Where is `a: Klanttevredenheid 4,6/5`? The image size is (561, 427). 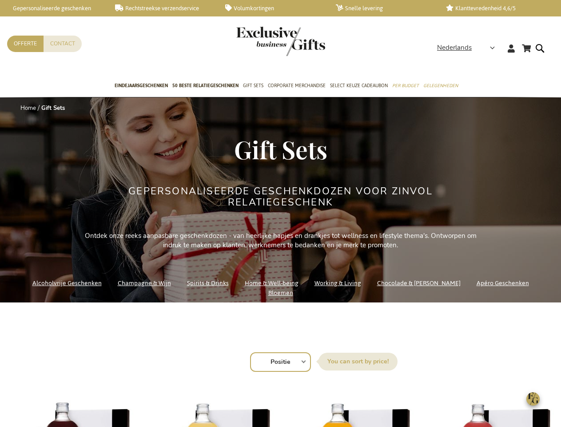 a: Klanttevredenheid 4,6/5 is located at coordinates (494, 8).